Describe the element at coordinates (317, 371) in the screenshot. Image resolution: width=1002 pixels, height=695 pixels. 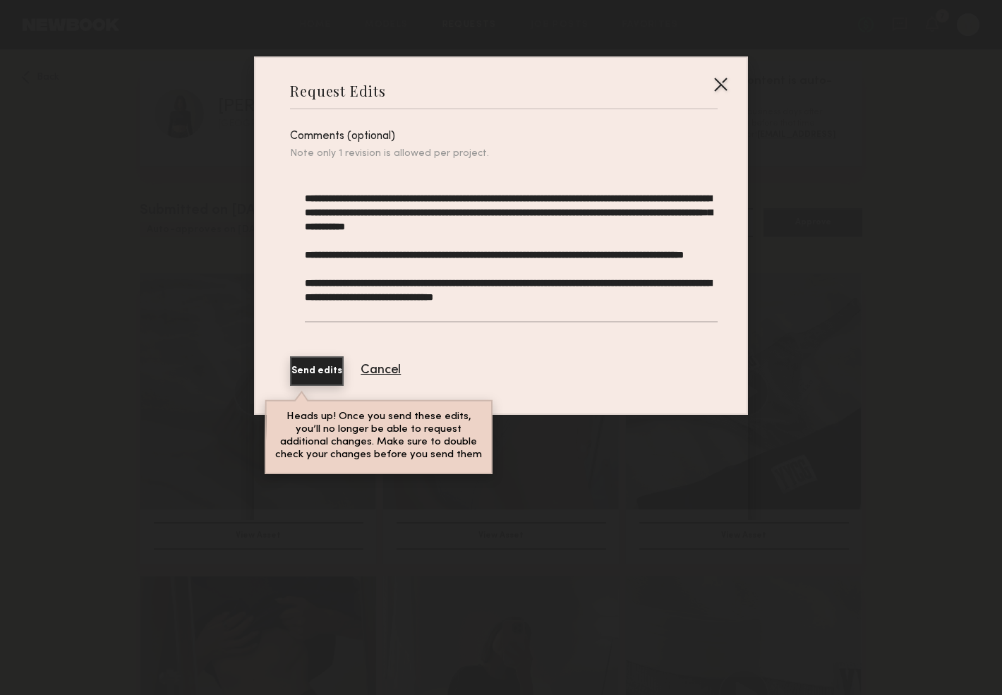
I see `button: Send edits` at that location.